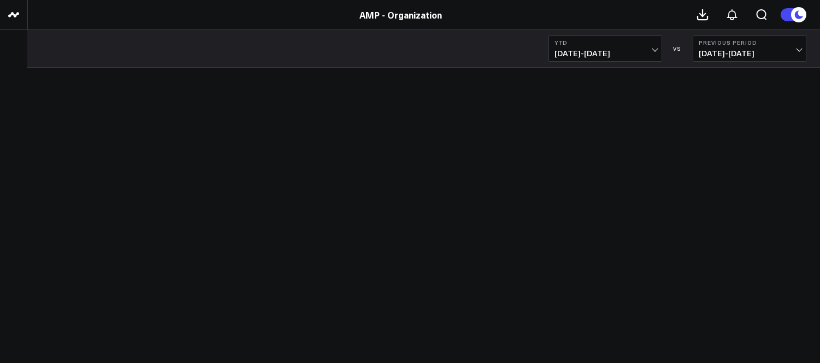  Describe the element at coordinates (749, 43) in the screenshot. I see `b: Previous Period` at that location.